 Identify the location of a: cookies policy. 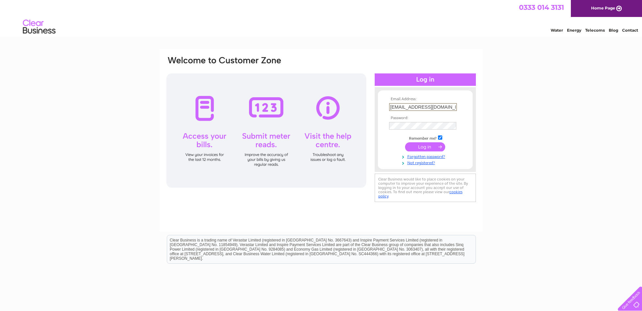
(420, 194).